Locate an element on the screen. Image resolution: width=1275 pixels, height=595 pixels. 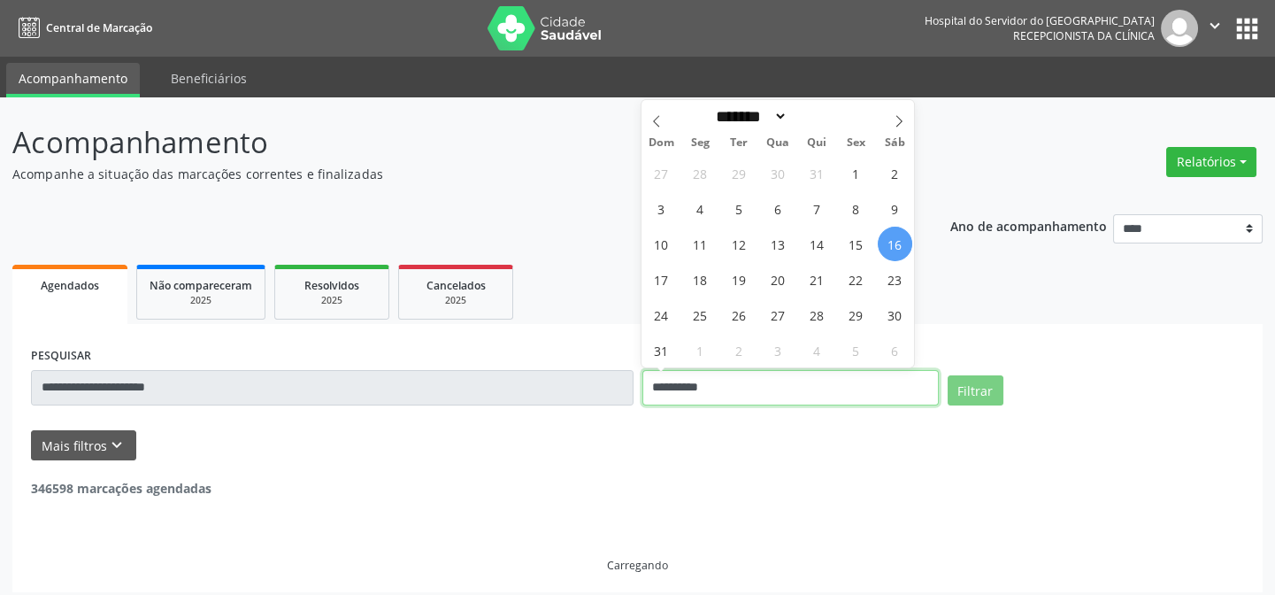
span: Agosto 27, 2025 is located at coordinates (778, 314).